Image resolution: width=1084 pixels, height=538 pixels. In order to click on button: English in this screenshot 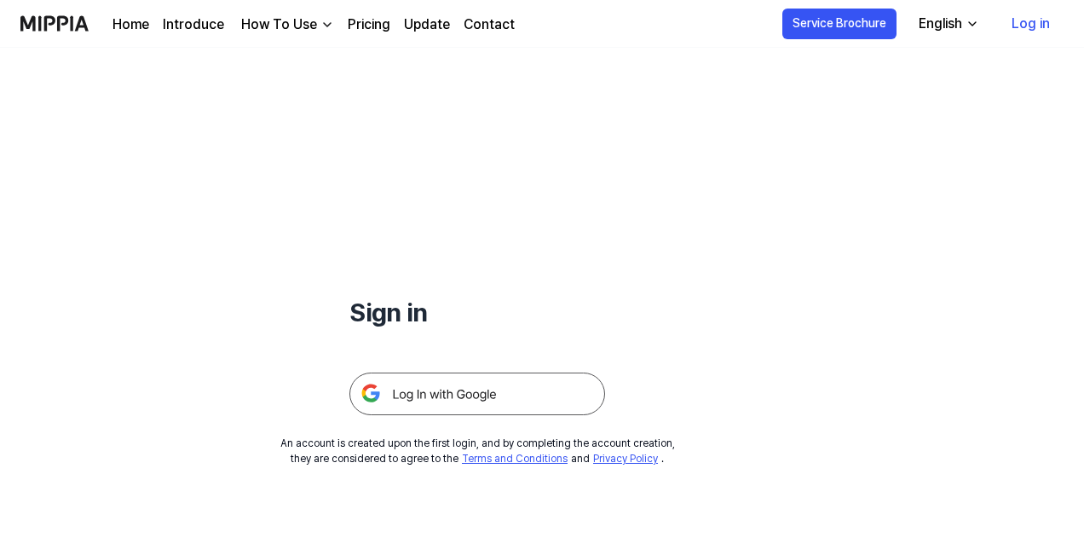, I will do `click(947, 24)`.